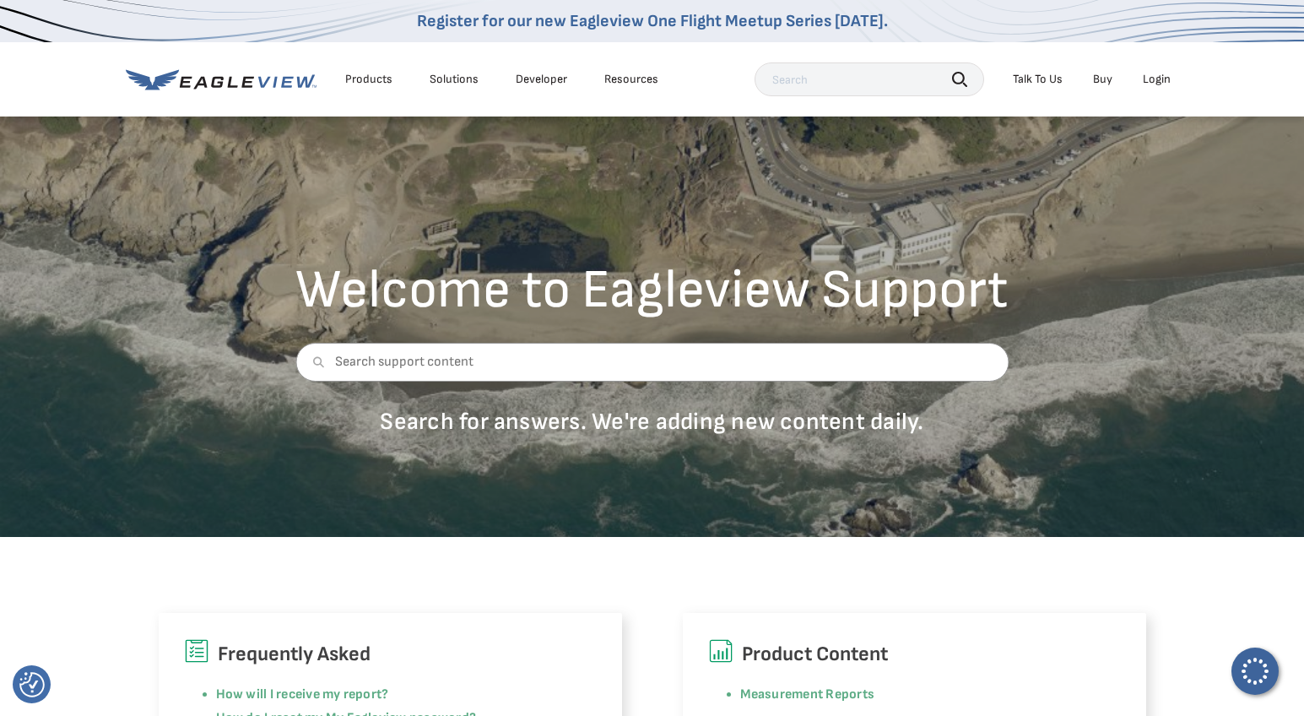 This screenshot has width=1304, height=716. I want to click on p: Search for answers. We're adding new content daily., so click(652, 421).